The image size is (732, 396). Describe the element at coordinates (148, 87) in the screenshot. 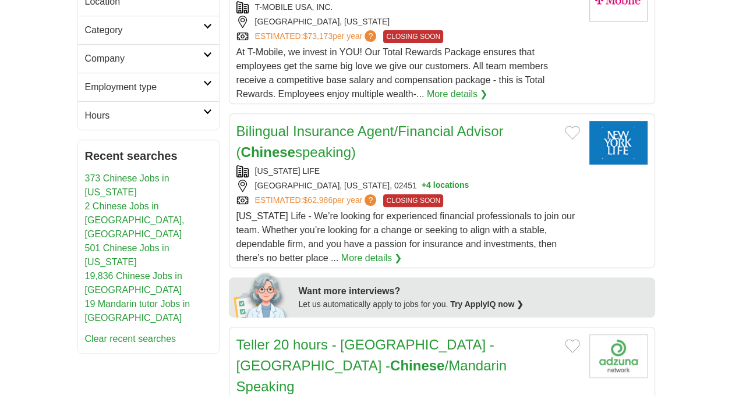

I see `a: Employment type` at that location.